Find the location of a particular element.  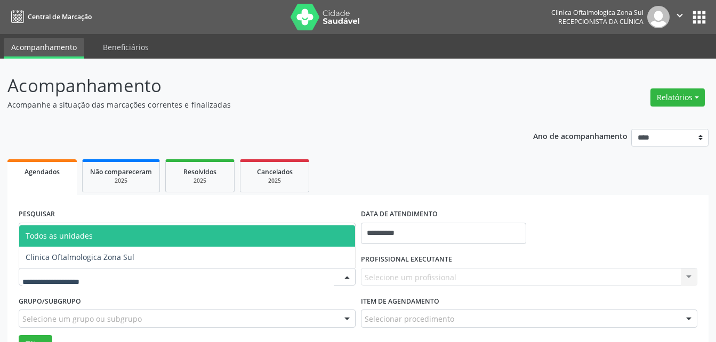

span: Selecione um grupo ou subgrupo is located at coordinates (82, 319).